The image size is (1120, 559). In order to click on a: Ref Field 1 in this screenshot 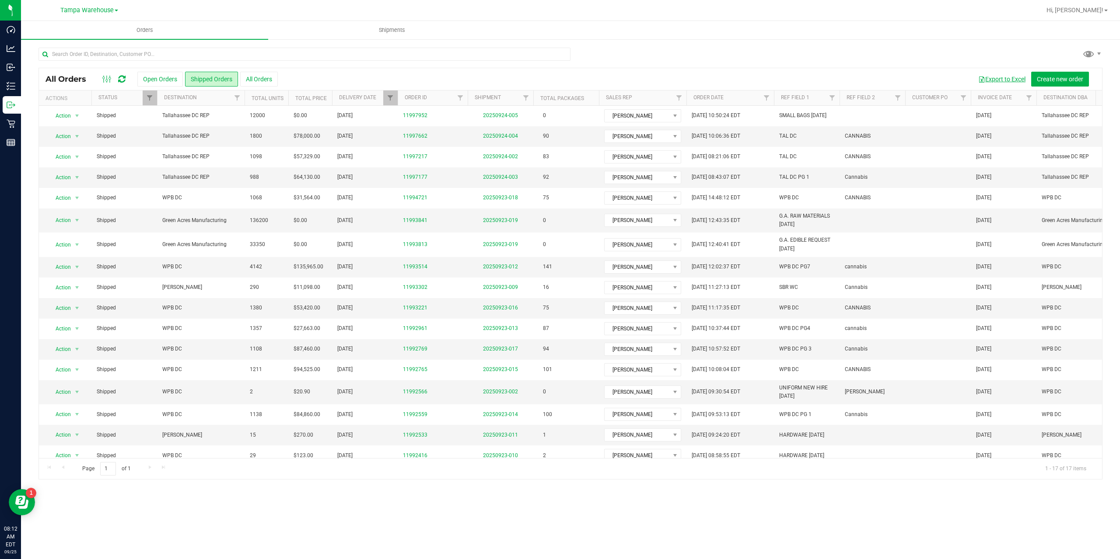, I will do `click(795, 98)`.